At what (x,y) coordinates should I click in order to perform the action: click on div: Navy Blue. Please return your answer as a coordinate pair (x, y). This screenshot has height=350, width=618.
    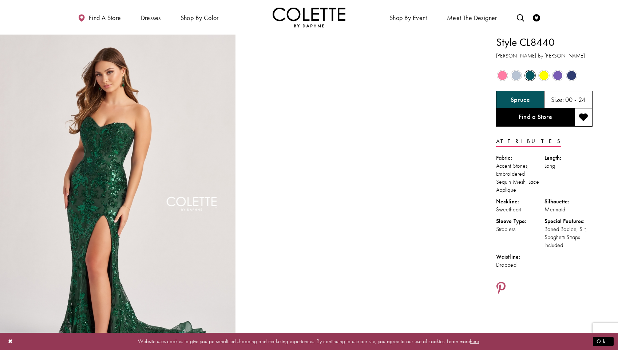
    Looking at the image, I should click on (572, 75).